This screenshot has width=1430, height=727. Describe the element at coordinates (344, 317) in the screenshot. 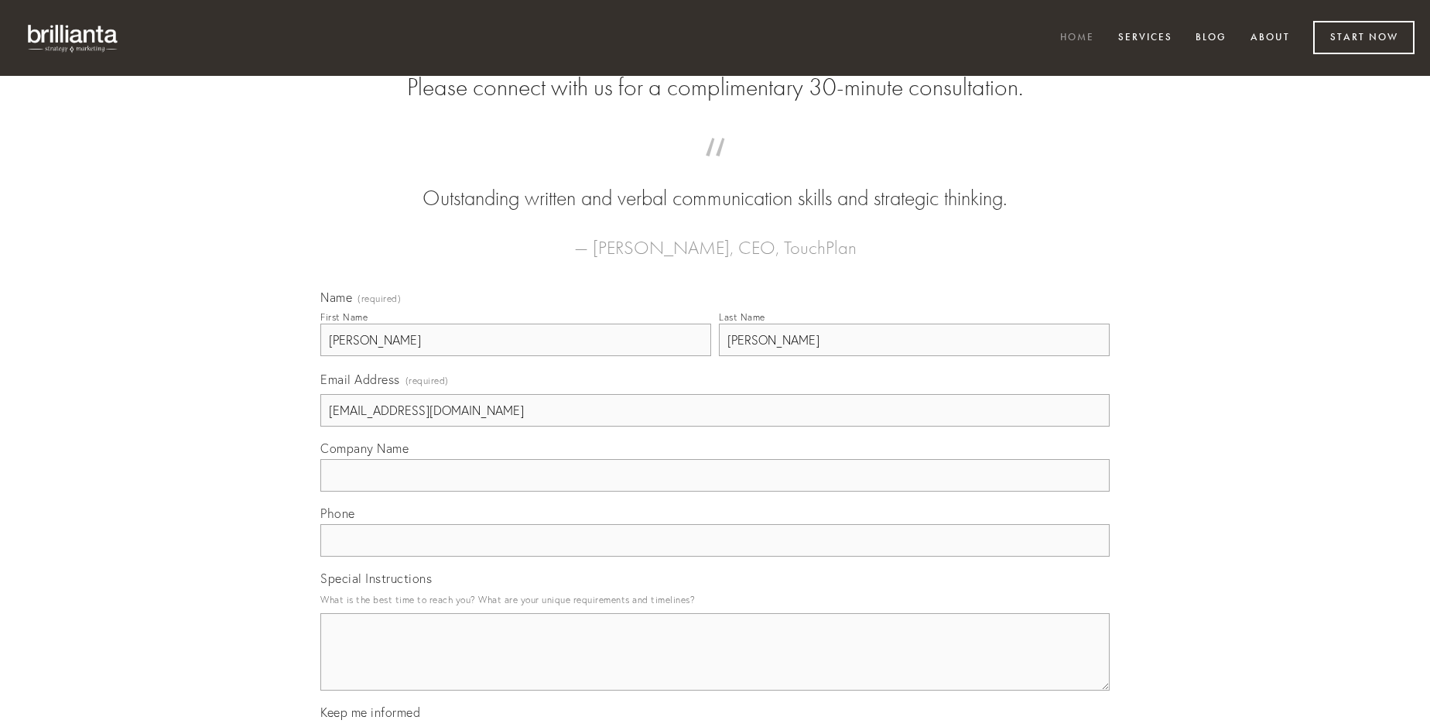

I see `div: First Name` at that location.